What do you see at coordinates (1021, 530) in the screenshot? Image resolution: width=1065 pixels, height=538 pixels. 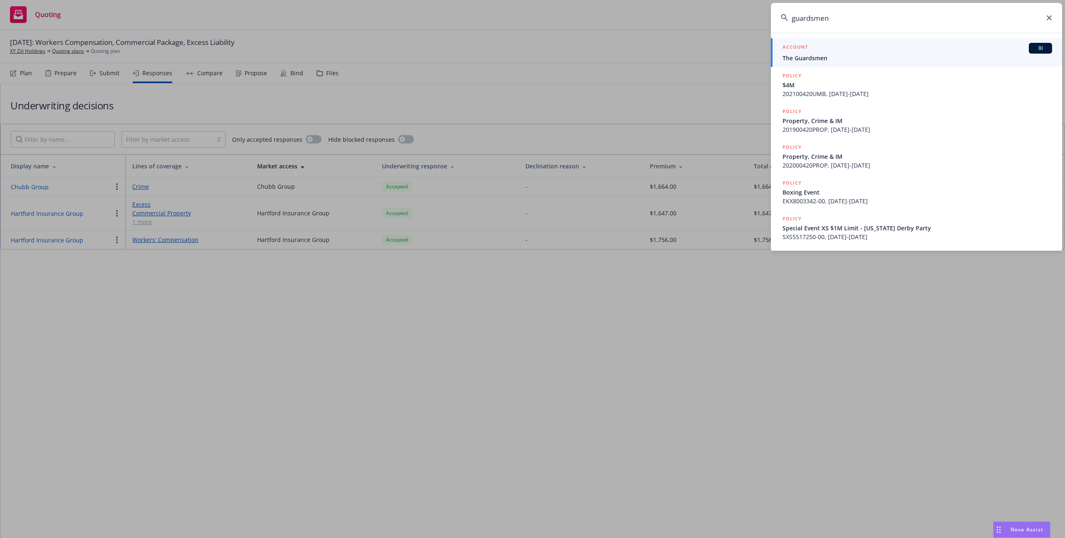 I see `button: Nova Assist` at bounding box center [1021, 530].